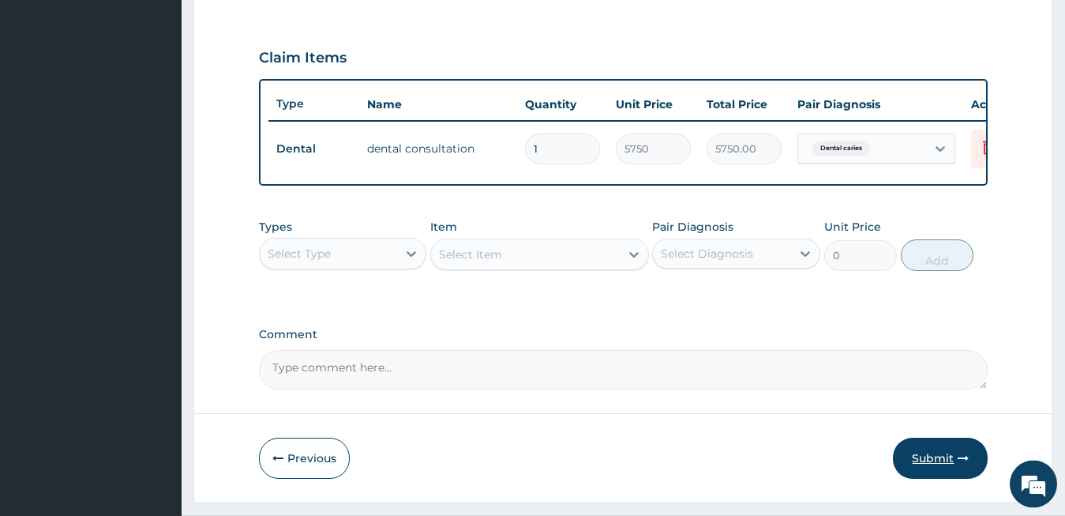  What do you see at coordinates (304, 458) in the screenshot?
I see `button: Previous` at bounding box center [304, 458].